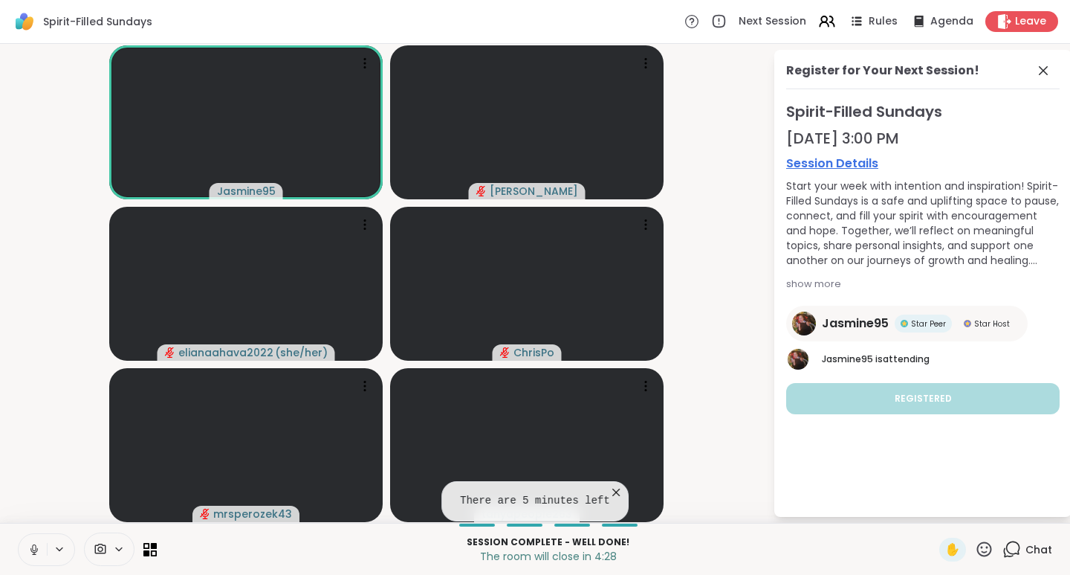  Describe the element at coordinates (968, 323) in the screenshot. I see `img: Star Host` at that location.